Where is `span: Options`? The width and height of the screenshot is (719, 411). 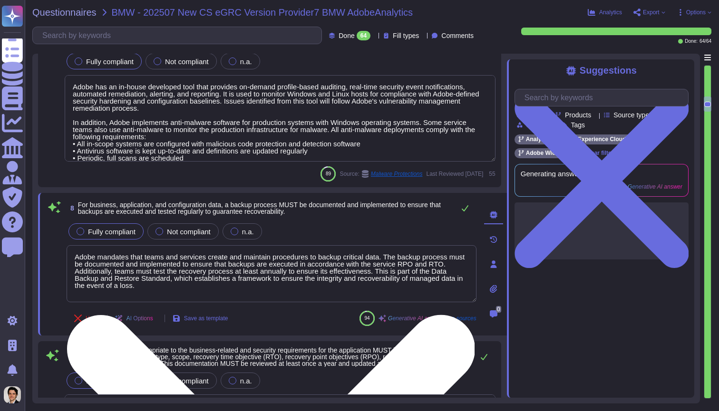 span: Options is located at coordinates (696, 12).